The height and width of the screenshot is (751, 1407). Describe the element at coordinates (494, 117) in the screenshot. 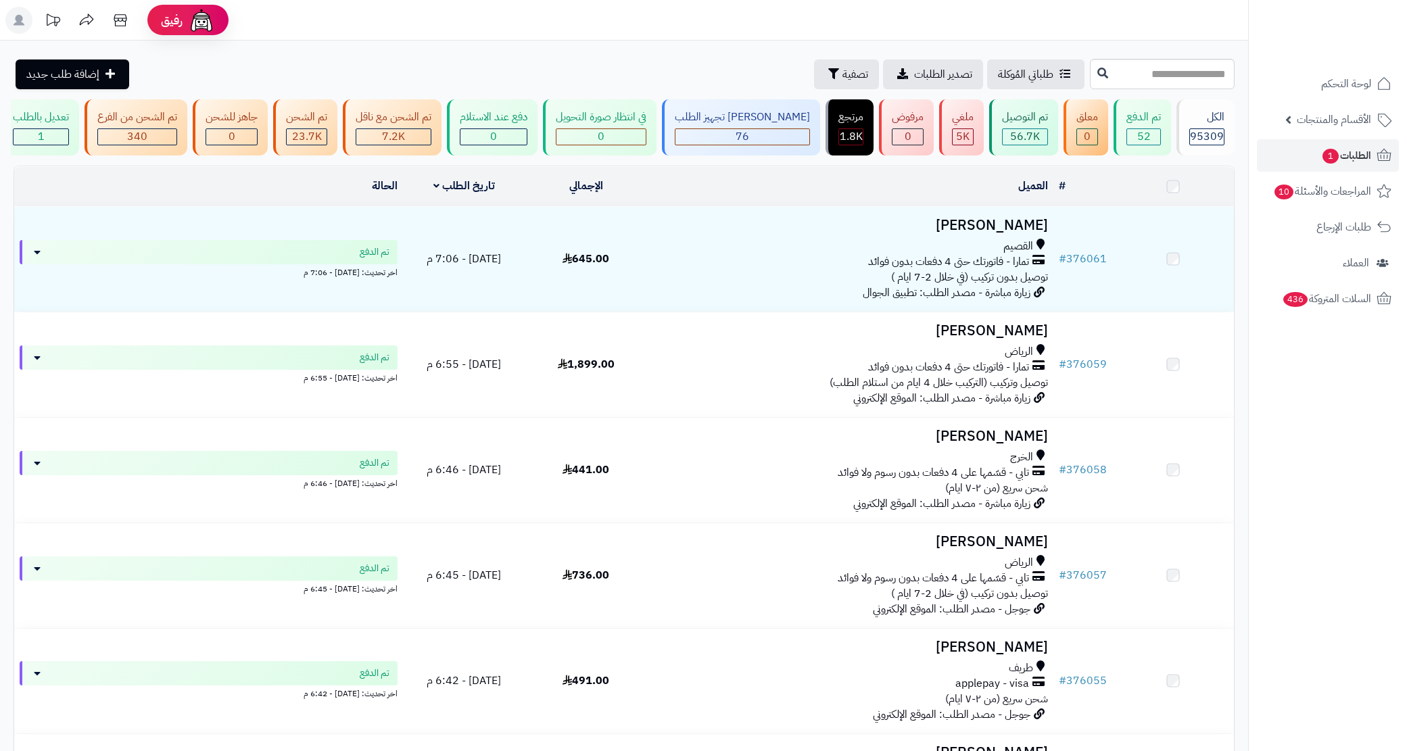

I see `div: دفع عند الاستلام` at that location.